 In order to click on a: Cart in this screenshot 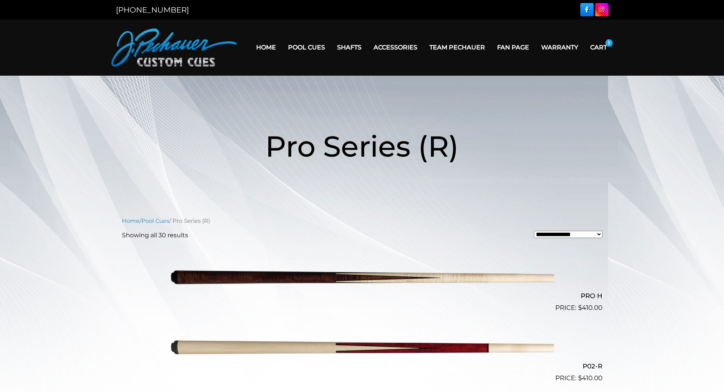, I will do `click(599, 47)`.